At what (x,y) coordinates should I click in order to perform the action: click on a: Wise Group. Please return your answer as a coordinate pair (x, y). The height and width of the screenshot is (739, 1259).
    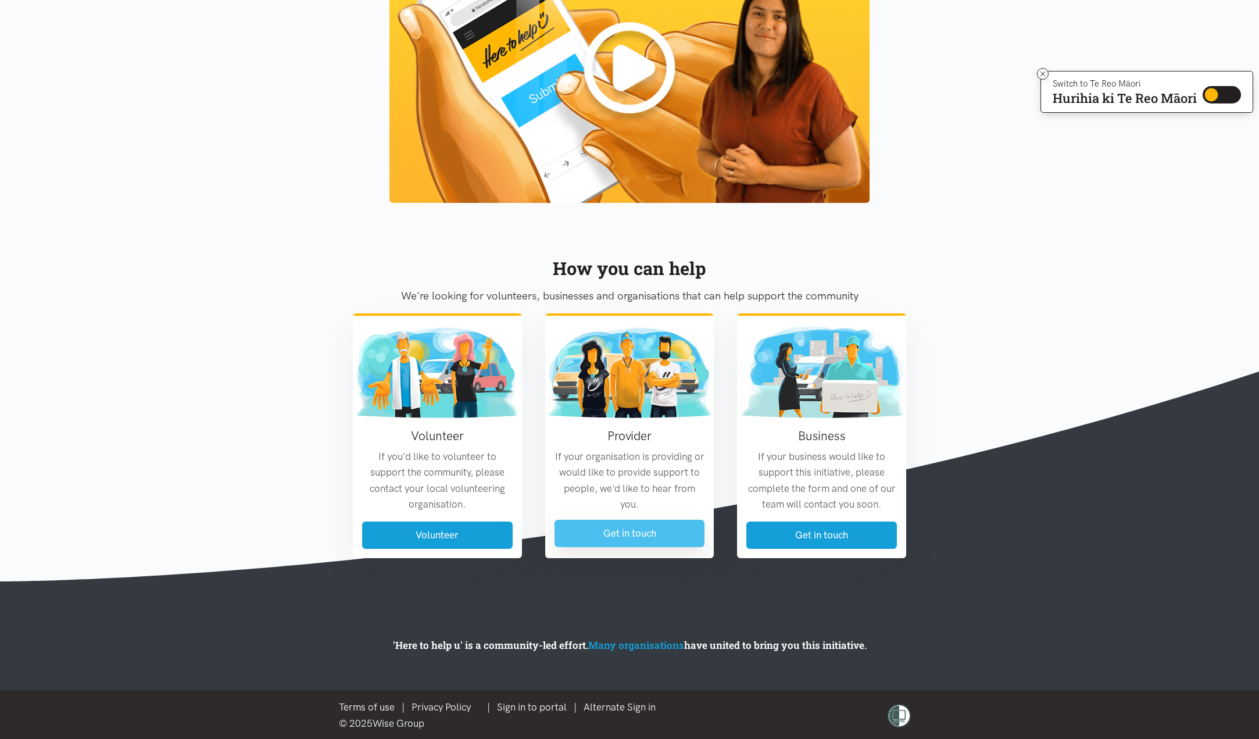
    Looking at the image, I should click on (398, 723).